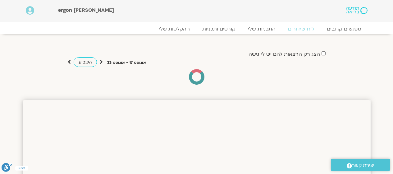  What do you see at coordinates (301, 29) in the screenshot?
I see `a: לוח שידורים` at bounding box center [301, 29].